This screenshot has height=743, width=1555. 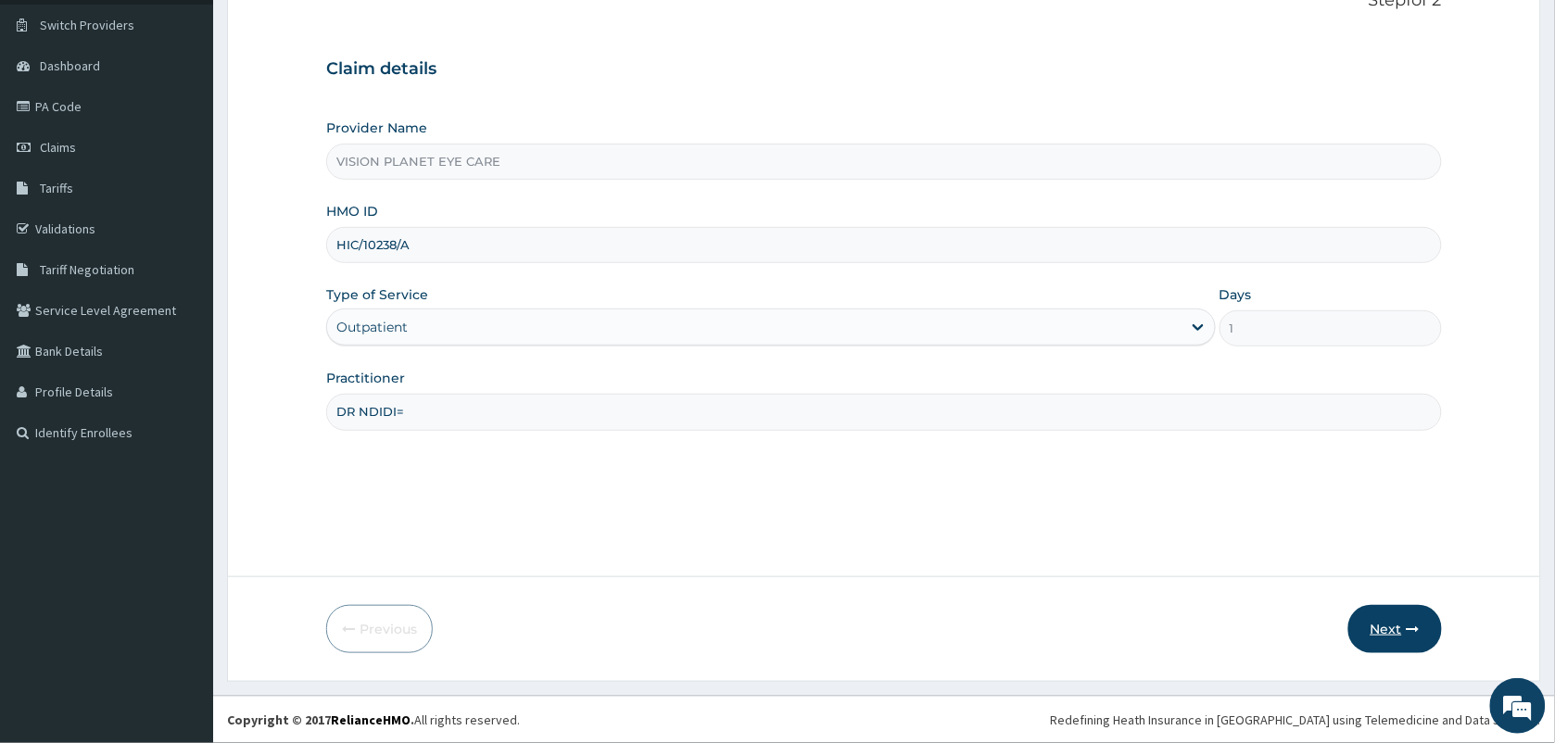 What do you see at coordinates (884, 69) in the screenshot?
I see `h3: Claim details` at bounding box center [884, 69].